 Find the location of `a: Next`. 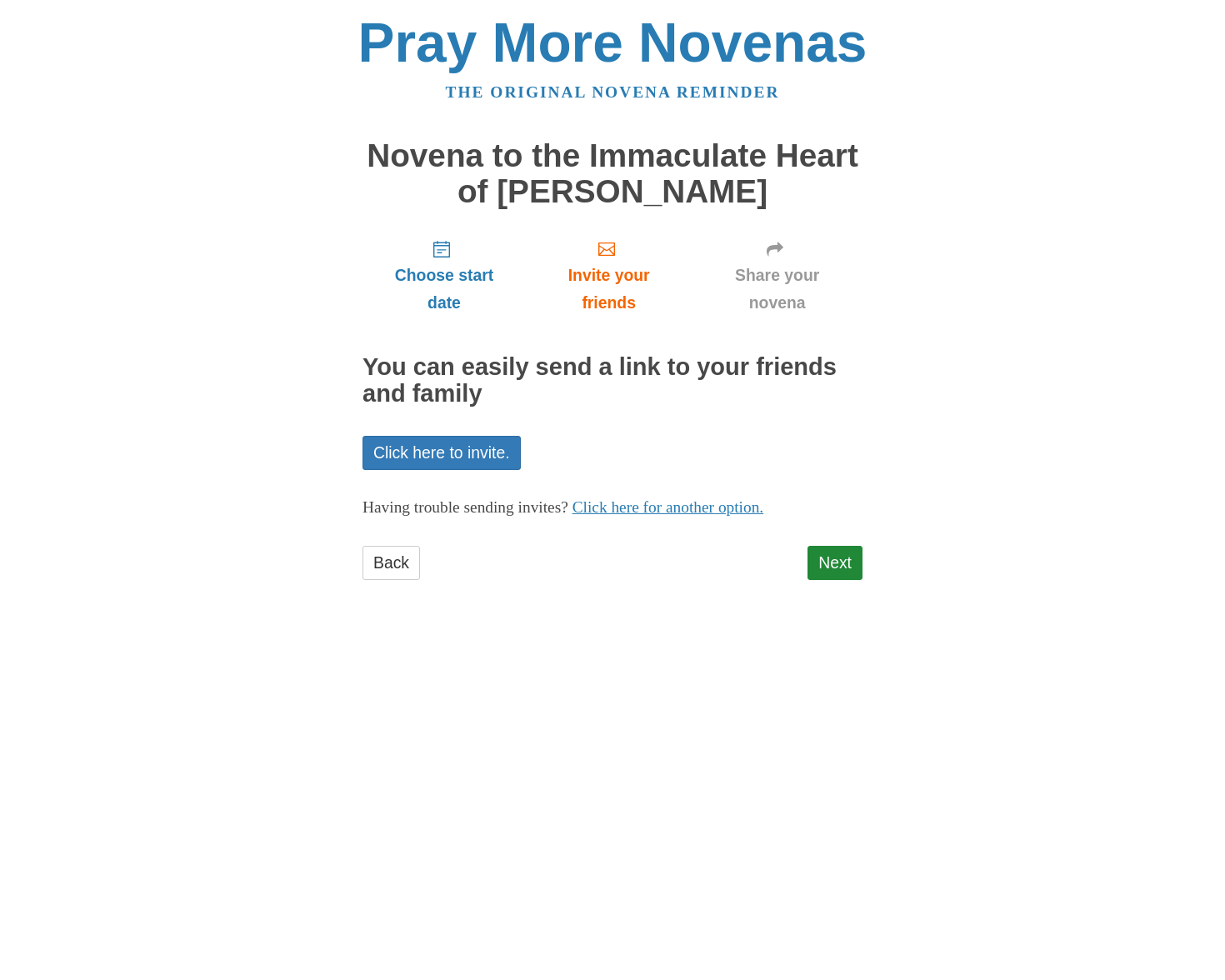

a: Next is located at coordinates (835, 563).